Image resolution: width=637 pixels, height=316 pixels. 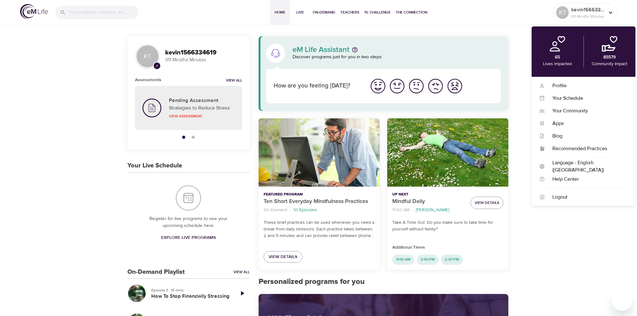 What do you see at coordinates (588, 10) in the screenshot?
I see `p: kevin1566334619` at bounding box center [588, 10].